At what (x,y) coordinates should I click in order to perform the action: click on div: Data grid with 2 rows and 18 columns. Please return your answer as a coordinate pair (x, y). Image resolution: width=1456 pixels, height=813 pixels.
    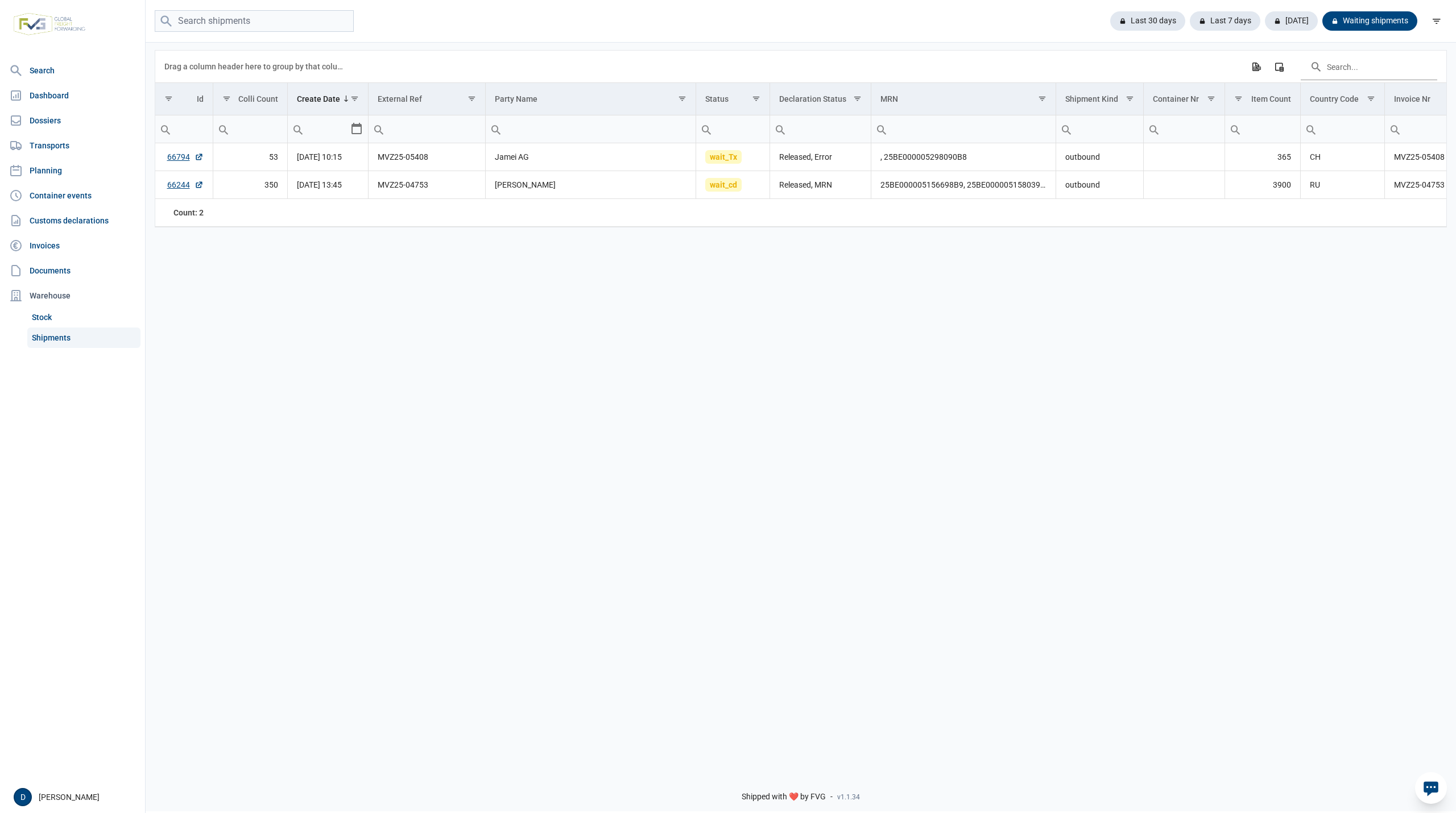
    Looking at the image, I should click on (801, 139).